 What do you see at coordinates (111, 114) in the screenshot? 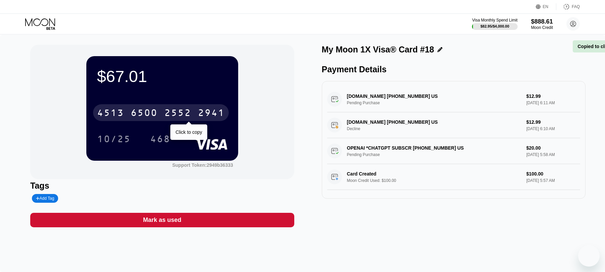
I see `div: 4513` at bounding box center [111, 114].